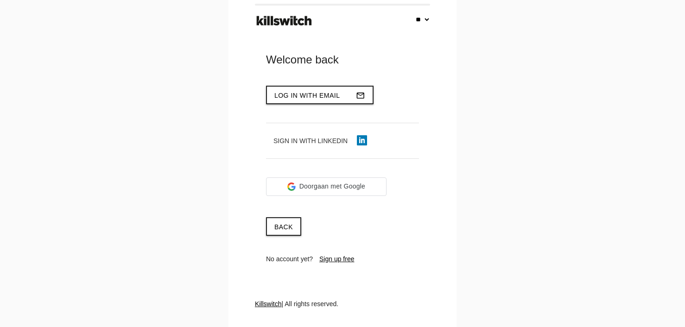 This screenshot has height=327, width=685. What do you see at coordinates (284, 21) in the screenshot?
I see `img: ks-logo-black-footer.png` at bounding box center [284, 21].